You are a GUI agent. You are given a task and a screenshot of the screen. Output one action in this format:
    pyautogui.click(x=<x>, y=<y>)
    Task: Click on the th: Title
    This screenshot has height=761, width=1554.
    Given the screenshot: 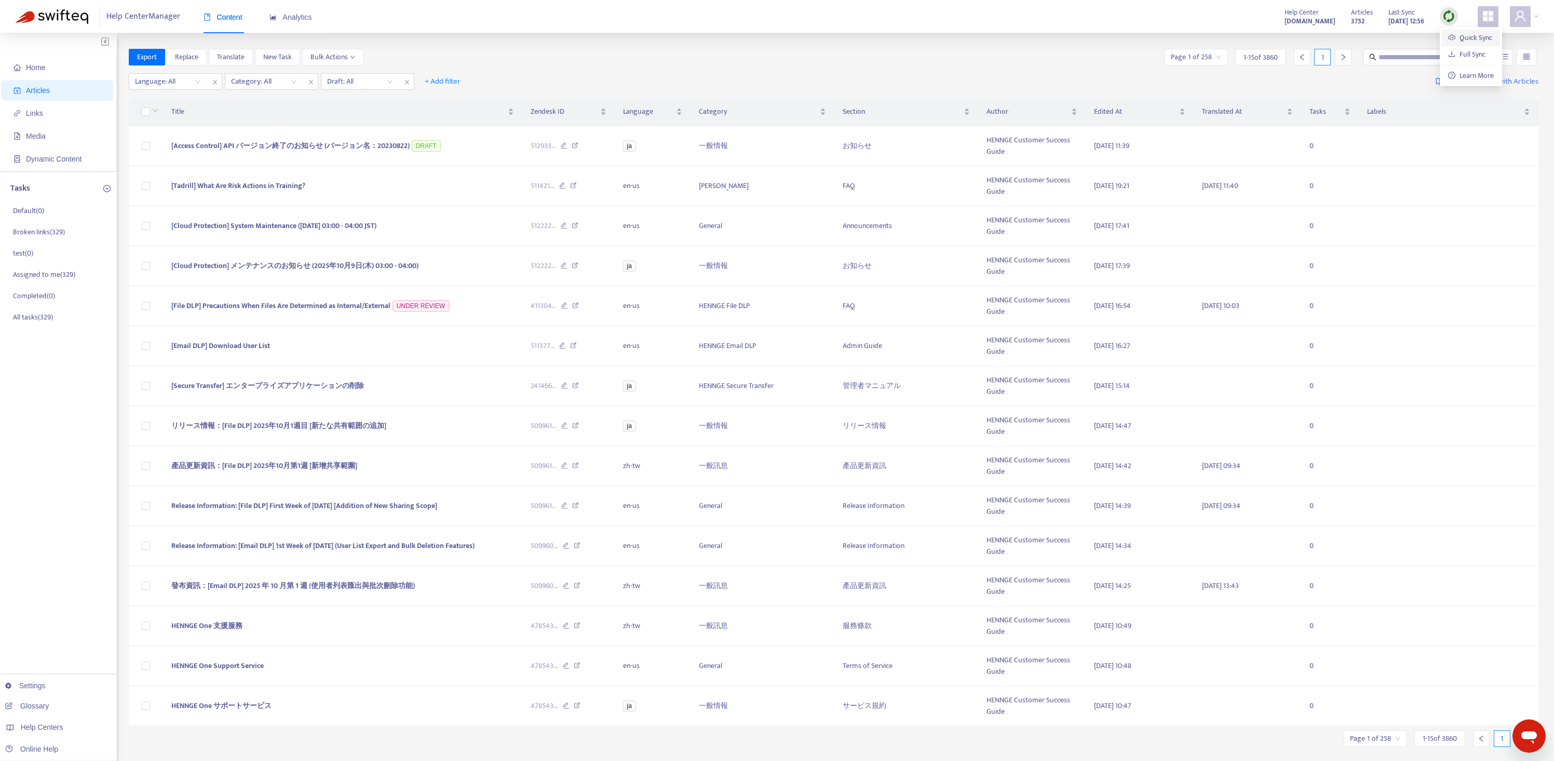 What is the action you would take?
    pyautogui.click(x=343, y=112)
    